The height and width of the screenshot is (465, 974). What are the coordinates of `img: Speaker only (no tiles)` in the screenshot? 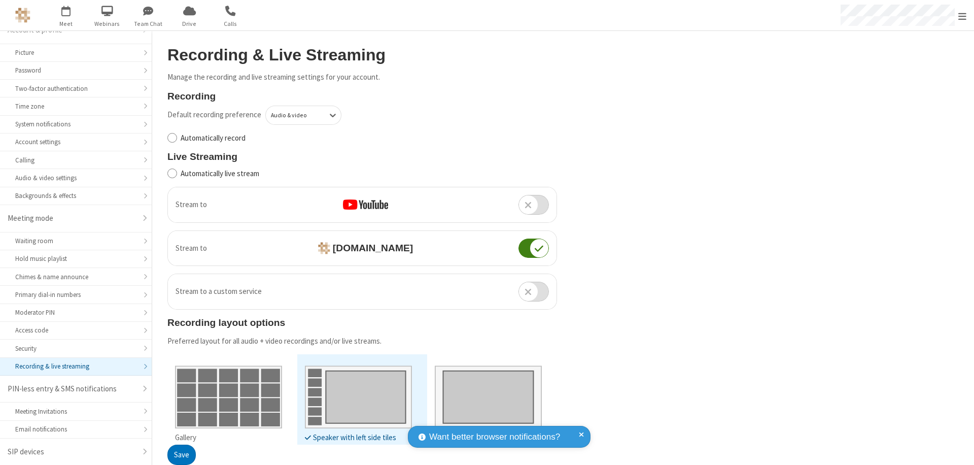 It's located at (488, 393).